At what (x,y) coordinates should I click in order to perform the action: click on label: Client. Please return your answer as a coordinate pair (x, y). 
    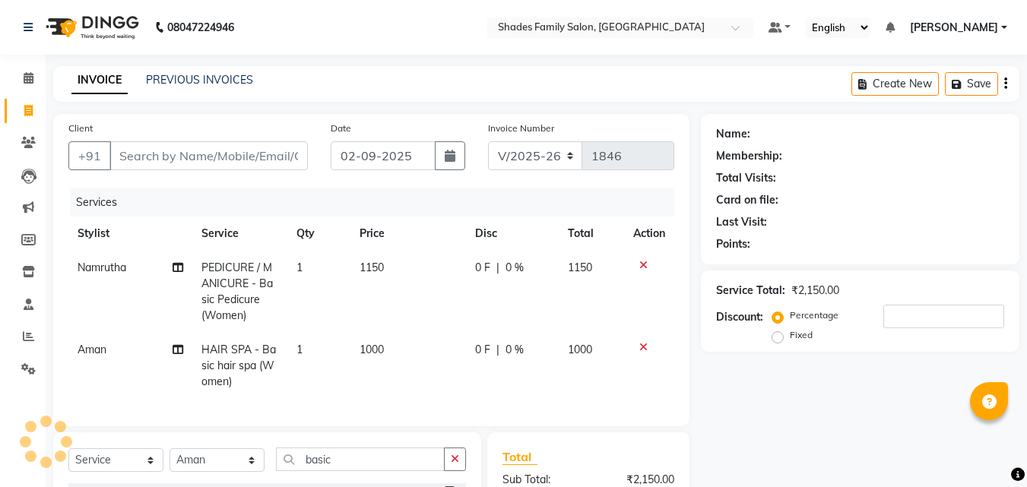
    Looking at the image, I should click on (81, 129).